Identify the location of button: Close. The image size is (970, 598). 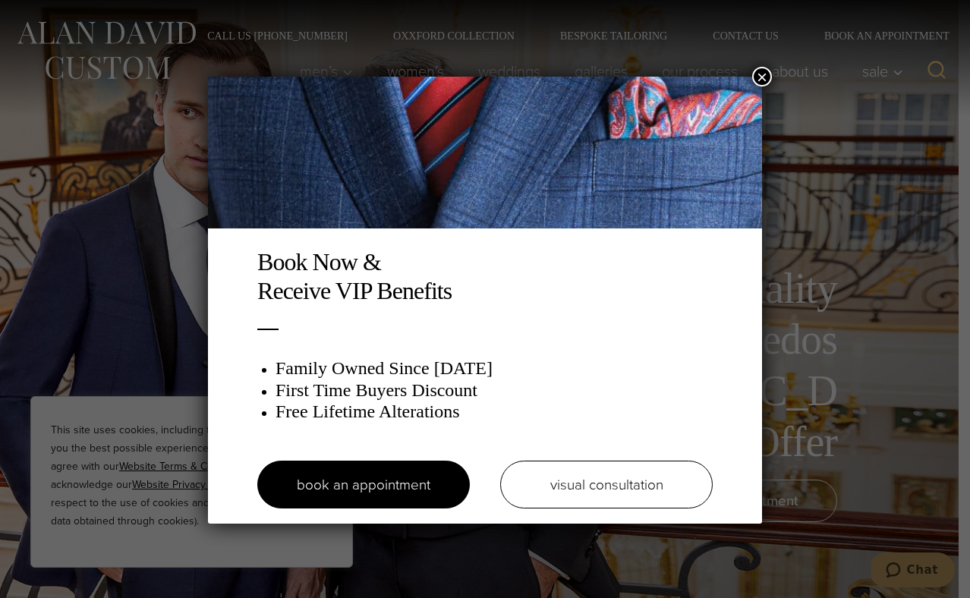
(762, 77).